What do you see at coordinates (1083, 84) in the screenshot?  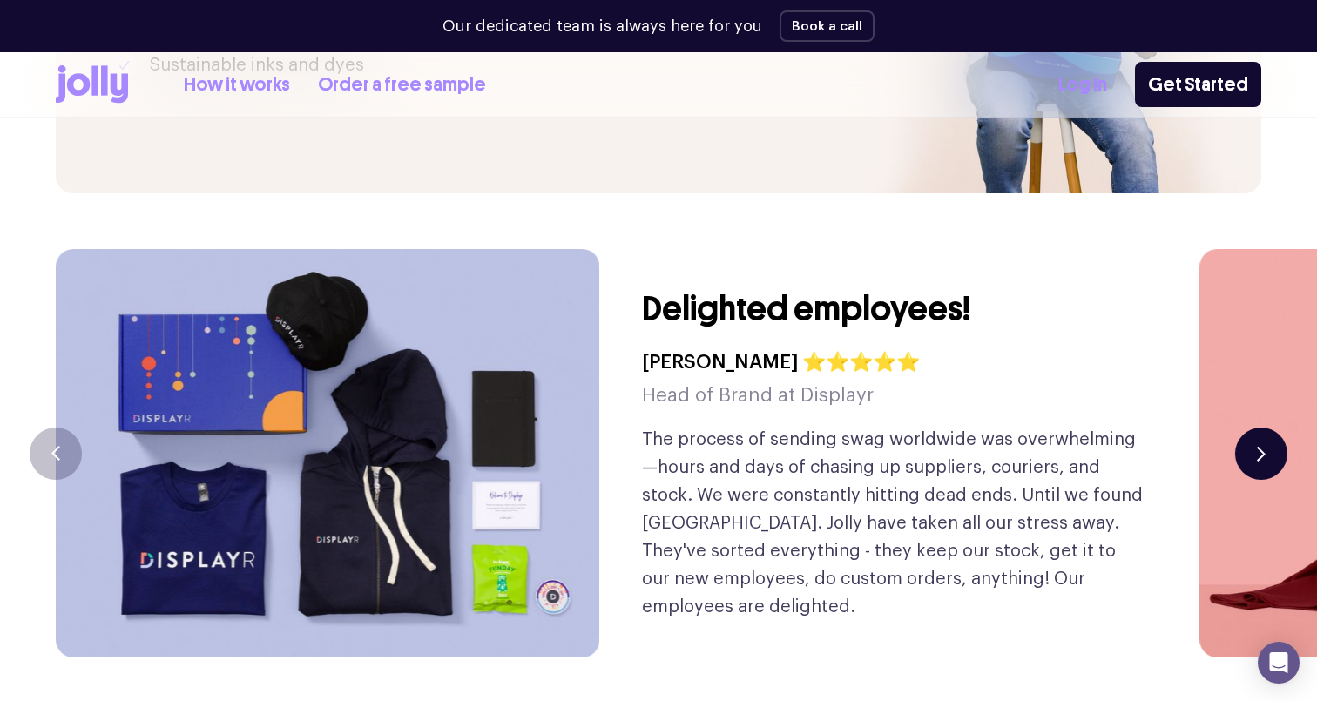 I see `a: Log In` at bounding box center [1083, 84].